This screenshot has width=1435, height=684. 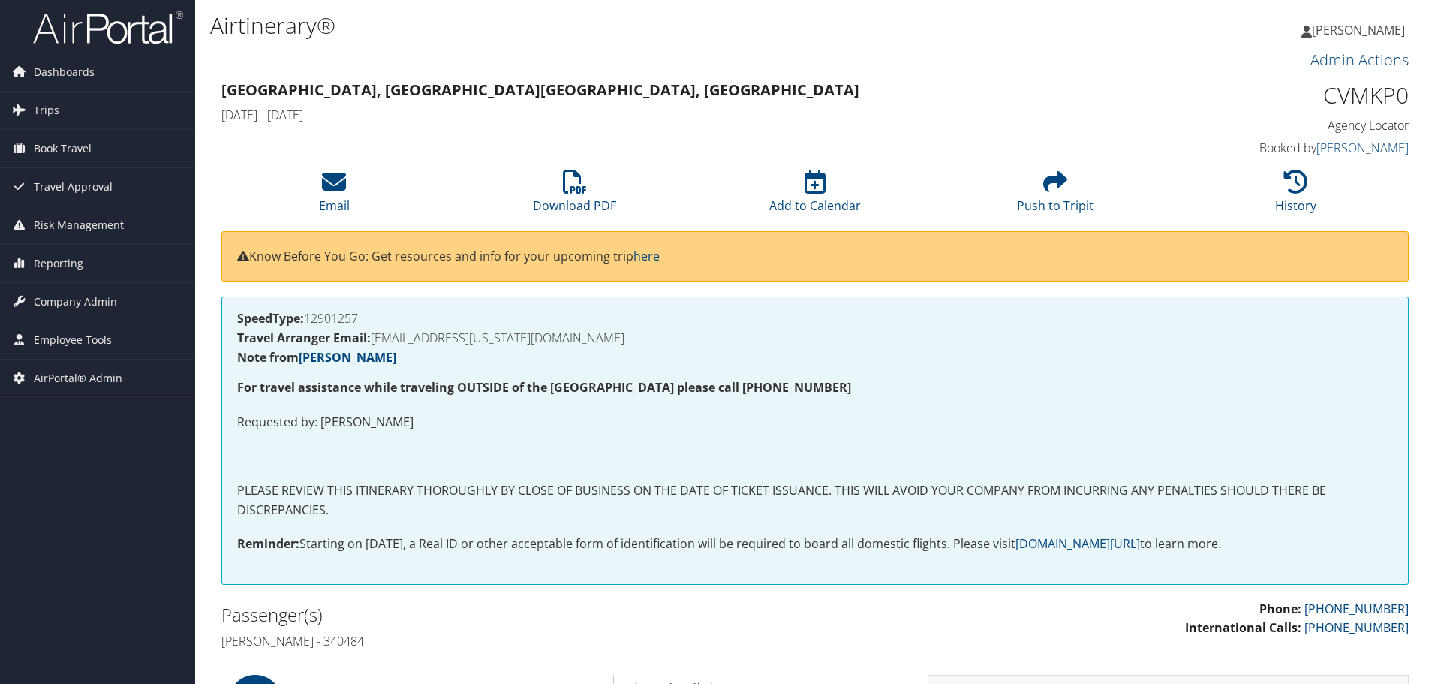 I want to click on span: Trips, so click(x=47, y=110).